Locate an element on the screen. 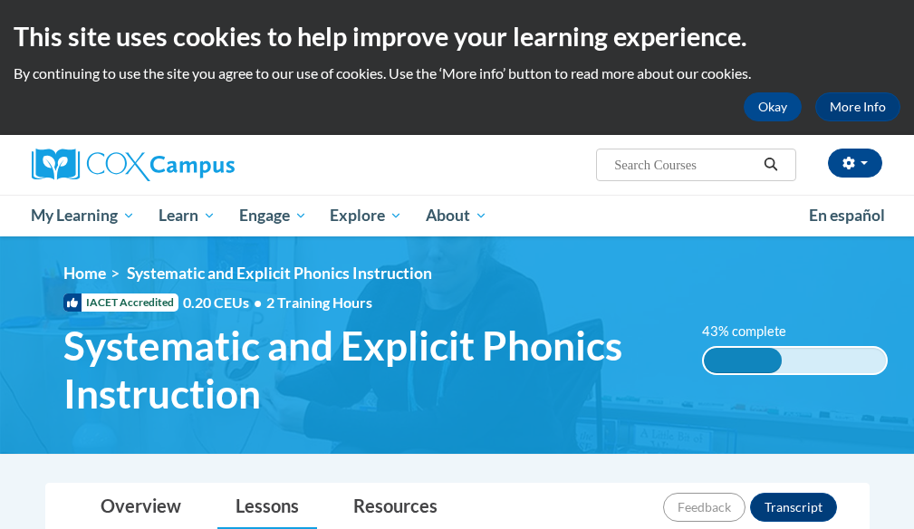 Image resolution: width=914 pixels, height=529 pixels. a: Explore is located at coordinates (366, 216).